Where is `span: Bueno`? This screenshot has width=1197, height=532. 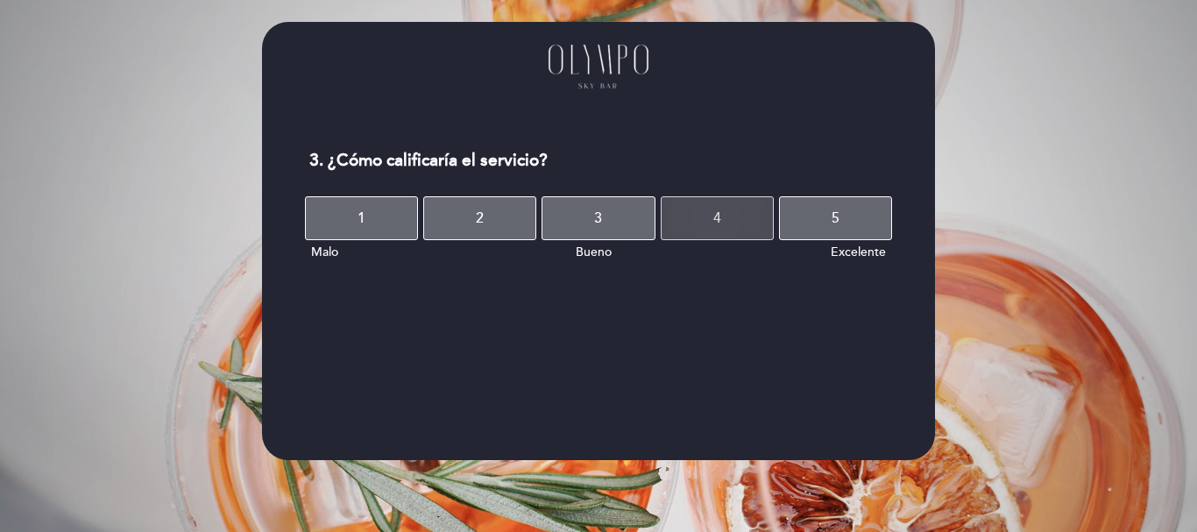 span: Bueno is located at coordinates (593, 252).